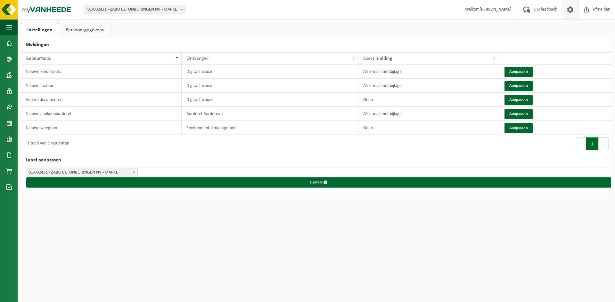  Describe the element at coordinates (197, 59) in the screenshot. I see `span: Ontvanger` at that location.